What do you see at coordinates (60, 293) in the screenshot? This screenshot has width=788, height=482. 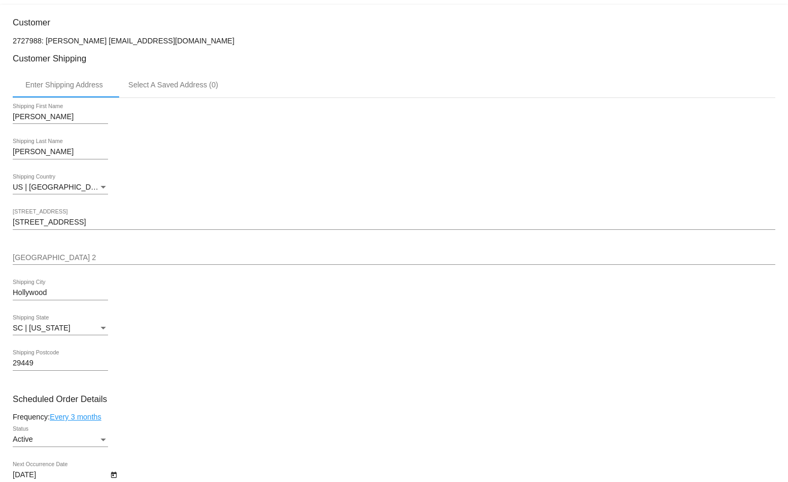 I see `input: Shipping City` at bounding box center [60, 293].